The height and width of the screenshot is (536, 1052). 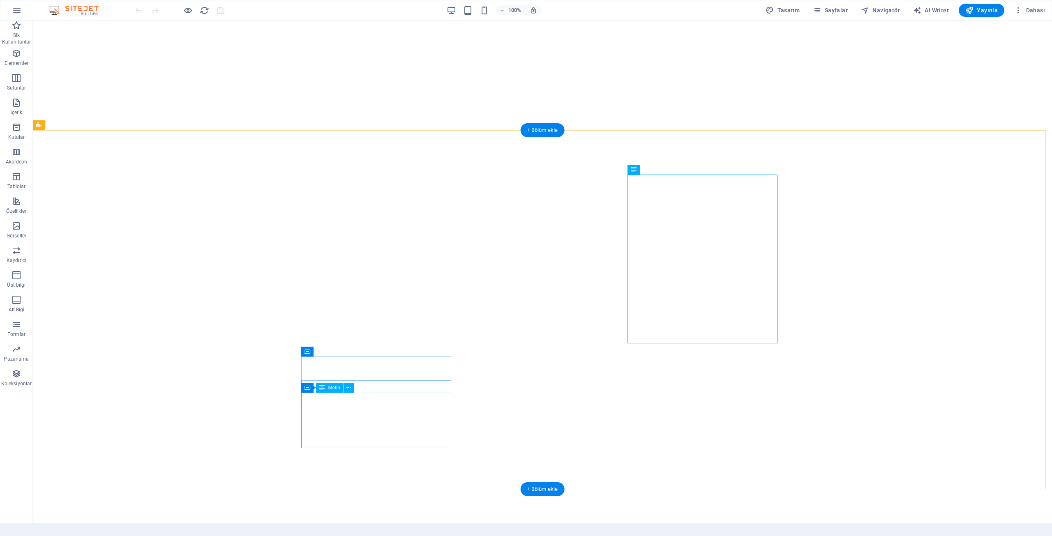 I want to click on p: Tablolar, so click(x=16, y=187).